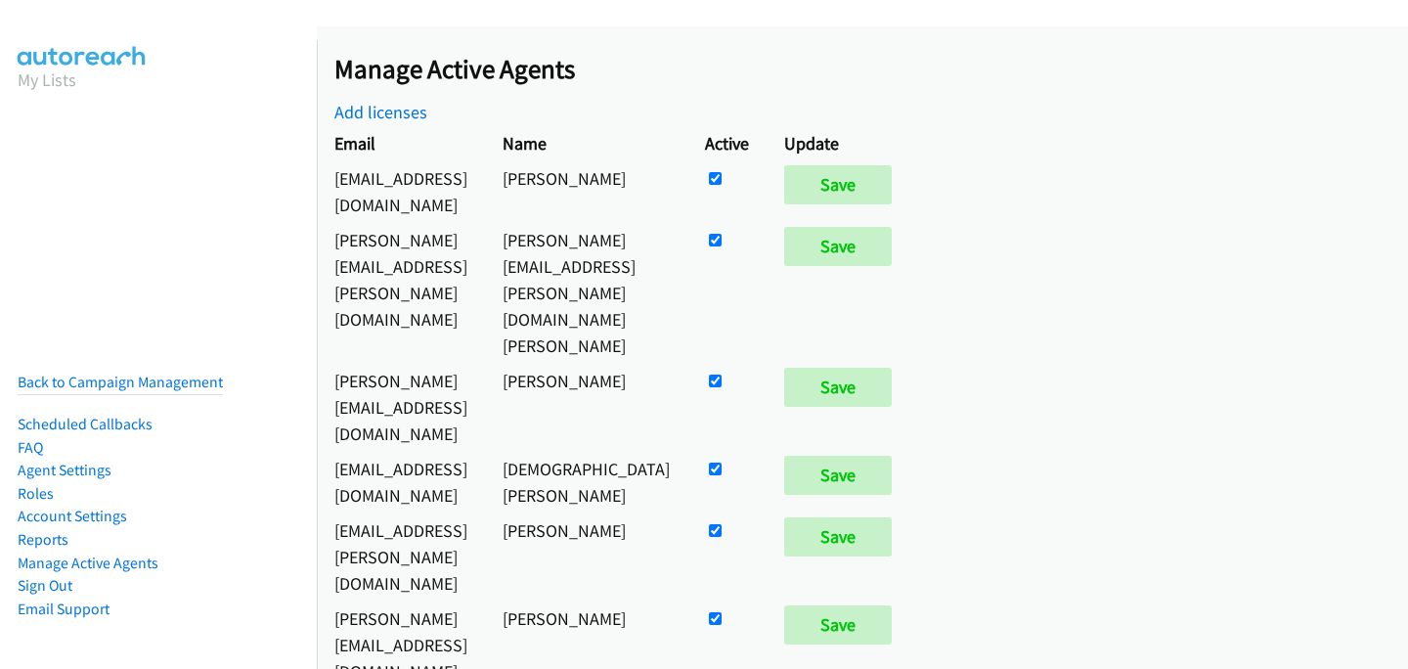 Image resolution: width=1408 pixels, height=669 pixels. What do you see at coordinates (120, 381) in the screenshot?
I see `a: Back to Campaign Management` at bounding box center [120, 381].